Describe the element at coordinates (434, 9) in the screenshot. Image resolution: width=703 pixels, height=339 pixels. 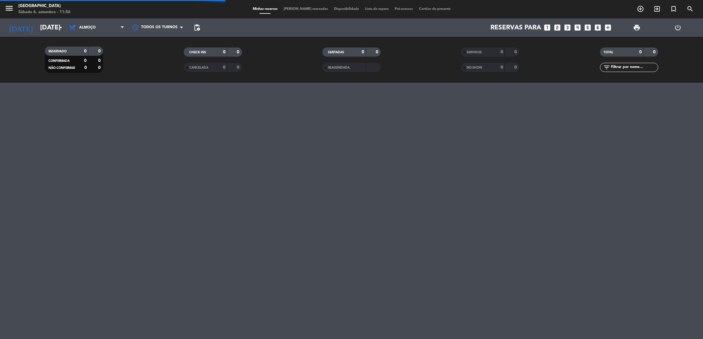
I see `span: Cartões de presente` at that location.